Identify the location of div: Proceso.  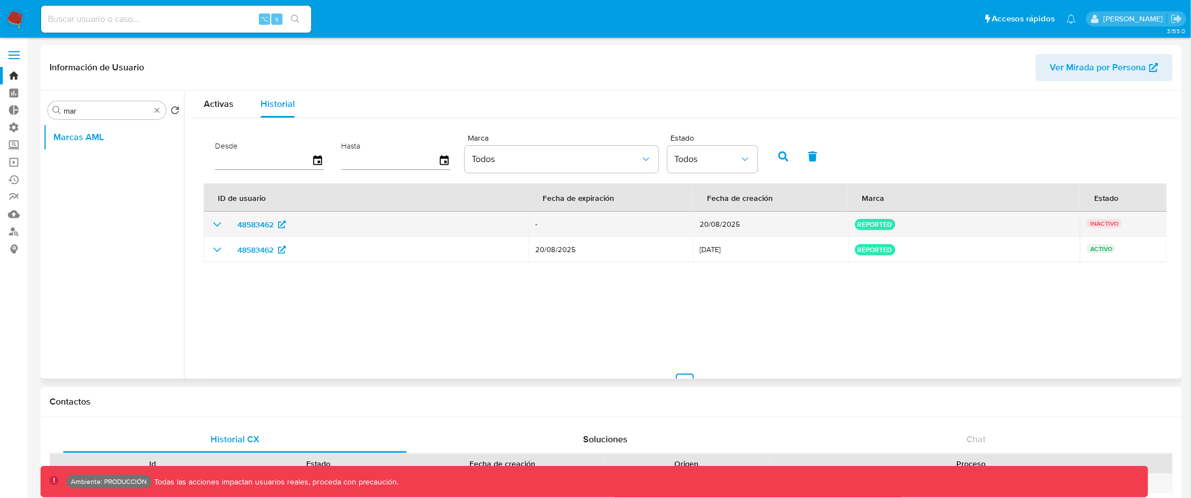
(971, 464).